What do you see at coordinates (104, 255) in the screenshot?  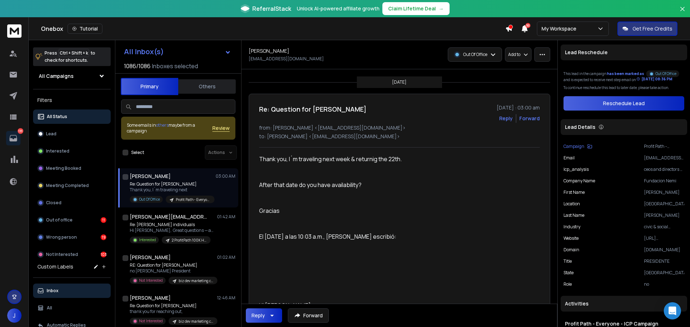 I see `div: 103` at bounding box center [104, 255].